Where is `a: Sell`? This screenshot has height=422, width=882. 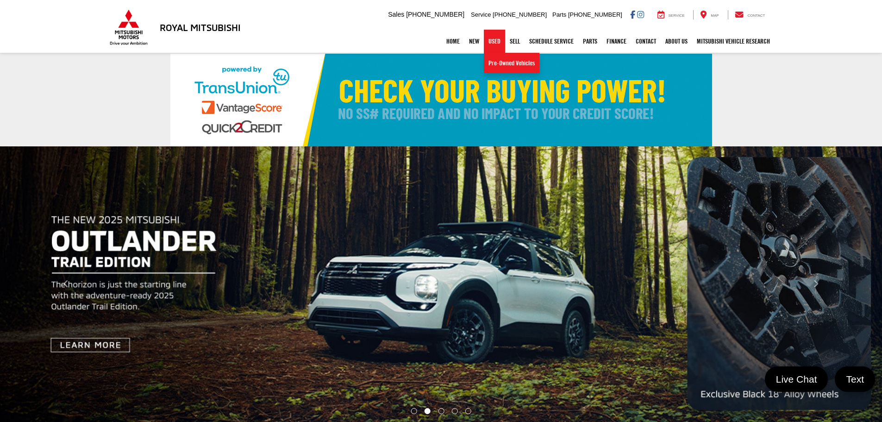
a: Sell is located at coordinates (515, 41).